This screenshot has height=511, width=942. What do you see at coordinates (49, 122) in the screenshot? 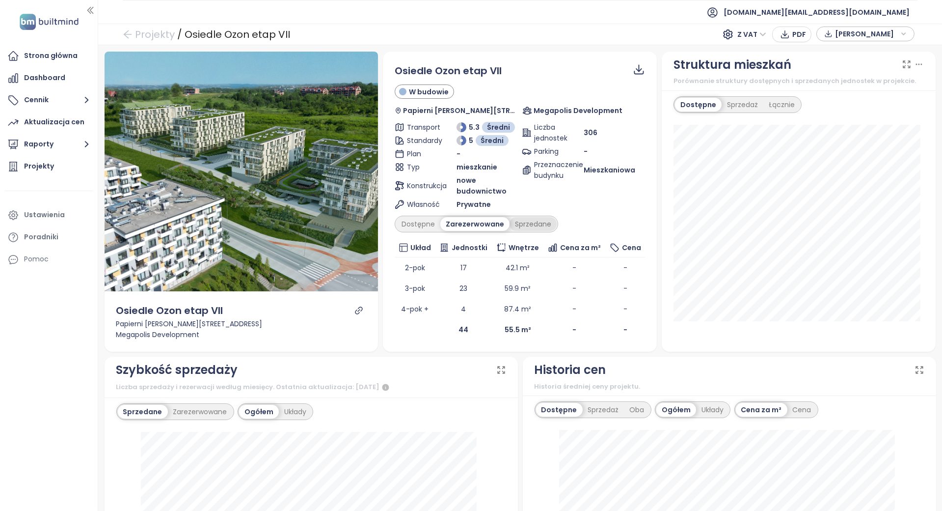
I see `a: Aktualizacja cen` at bounding box center [49, 122].